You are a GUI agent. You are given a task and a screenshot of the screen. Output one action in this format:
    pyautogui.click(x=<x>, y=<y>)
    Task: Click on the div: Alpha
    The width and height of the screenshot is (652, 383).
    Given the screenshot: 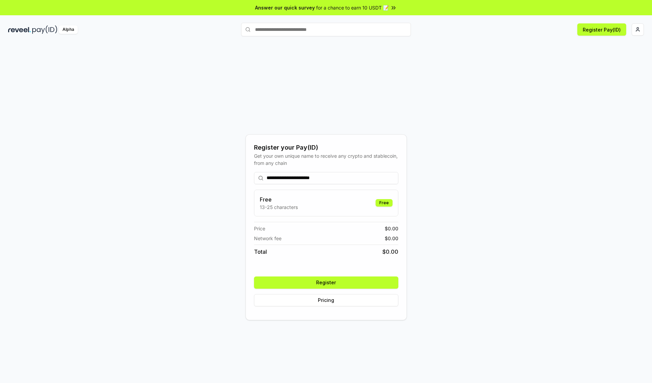 What is the action you would take?
    pyautogui.click(x=68, y=30)
    